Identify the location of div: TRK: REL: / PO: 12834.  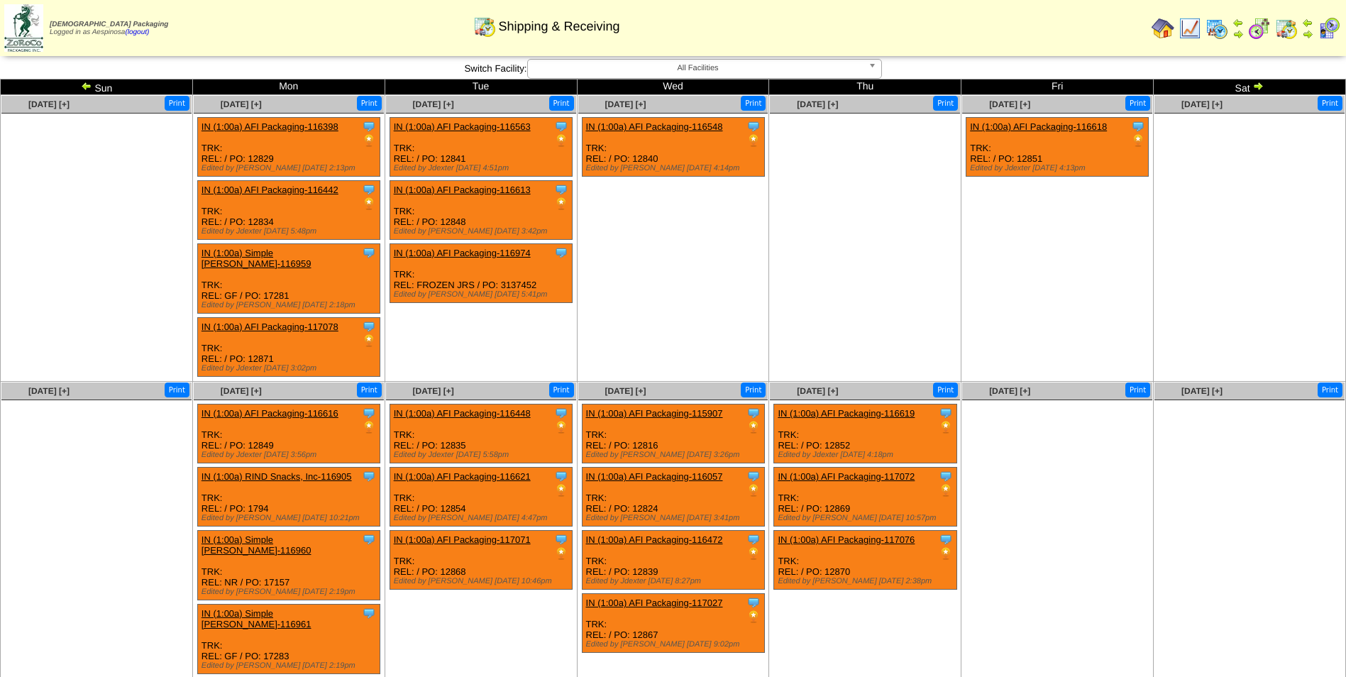
(288, 210).